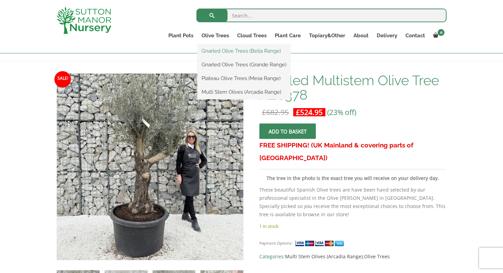  I want to click on strong: The tree in the photo is the exact tree you will receive on your delivery day., so click(353, 178).